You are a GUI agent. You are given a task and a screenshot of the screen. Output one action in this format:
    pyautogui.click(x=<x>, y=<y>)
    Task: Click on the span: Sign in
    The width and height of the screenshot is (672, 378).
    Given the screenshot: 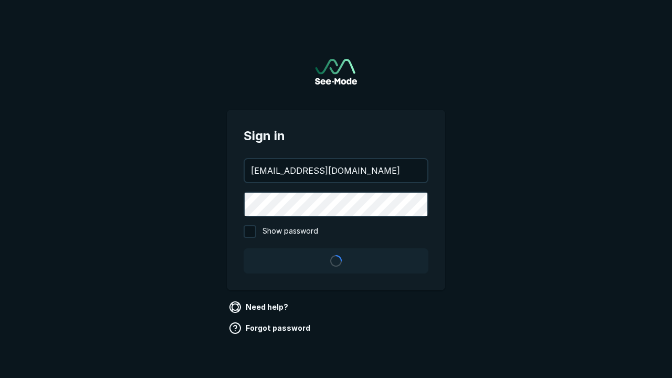 What is the action you would take?
    pyautogui.click(x=336, y=136)
    